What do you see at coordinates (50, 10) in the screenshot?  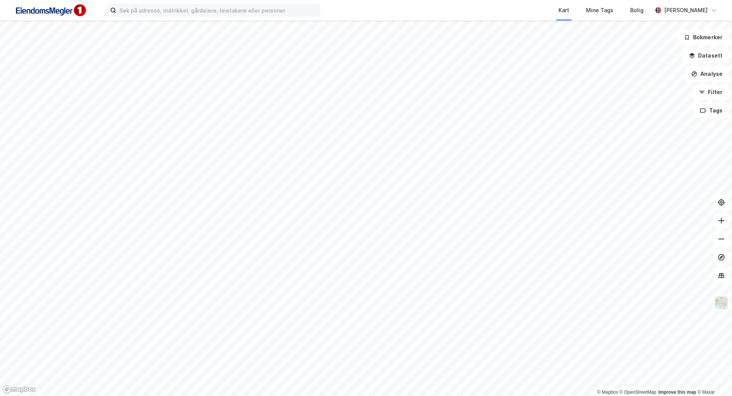 I see `img: F4PB6Px+NJ5v8B7XTbfpPpyloAAAAASUVORK5CYII=` at bounding box center [50, 10].